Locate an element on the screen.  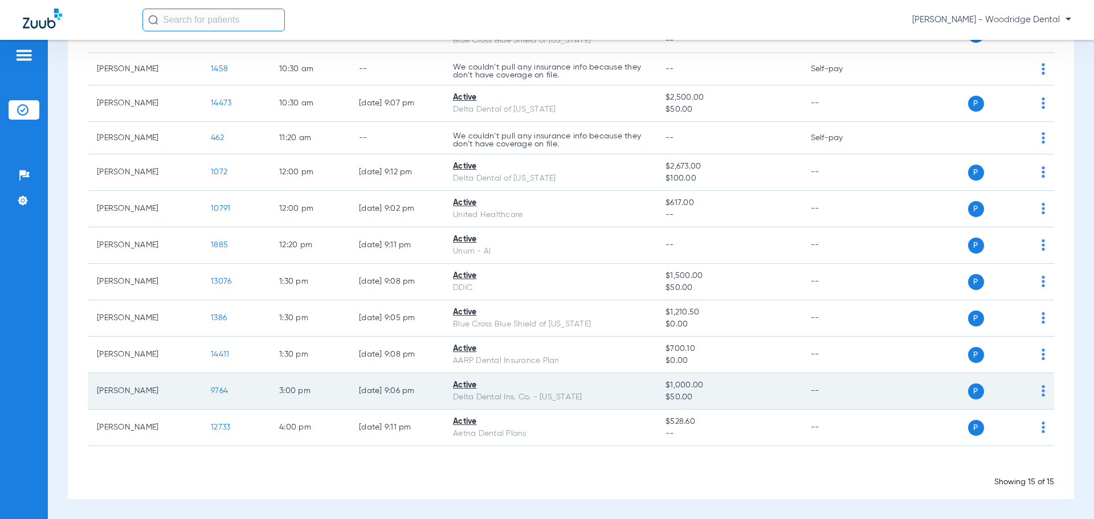
span: $2,500.00 is located at coordinates (729, 97).